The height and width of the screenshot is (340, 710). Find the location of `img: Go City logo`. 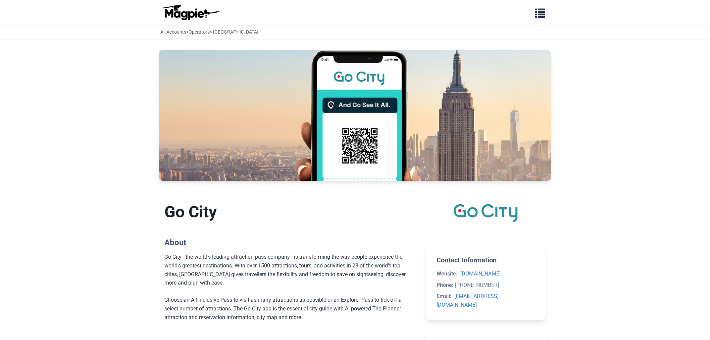

img: Go City logo is located at coordinates (486, 213).